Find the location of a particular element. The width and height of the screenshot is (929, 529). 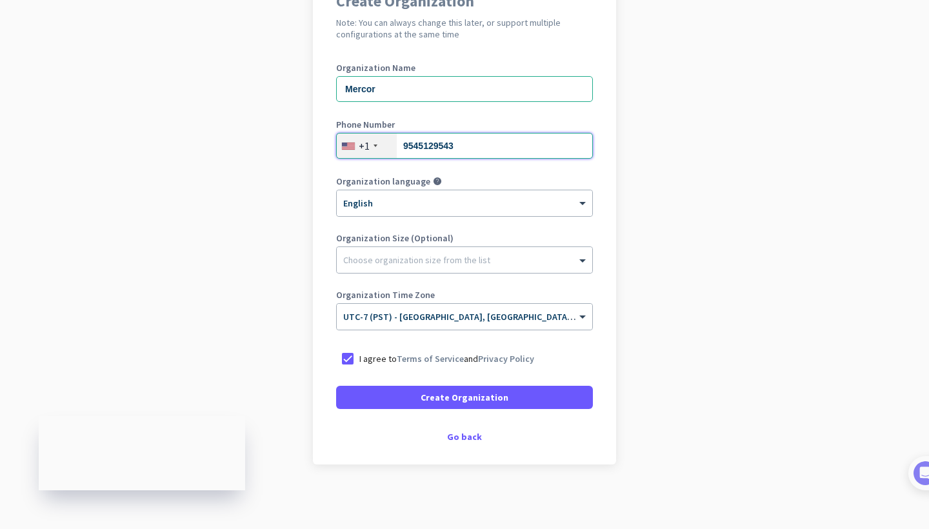

label: Organization Size (Optional) is located at coordinates (464, 238).